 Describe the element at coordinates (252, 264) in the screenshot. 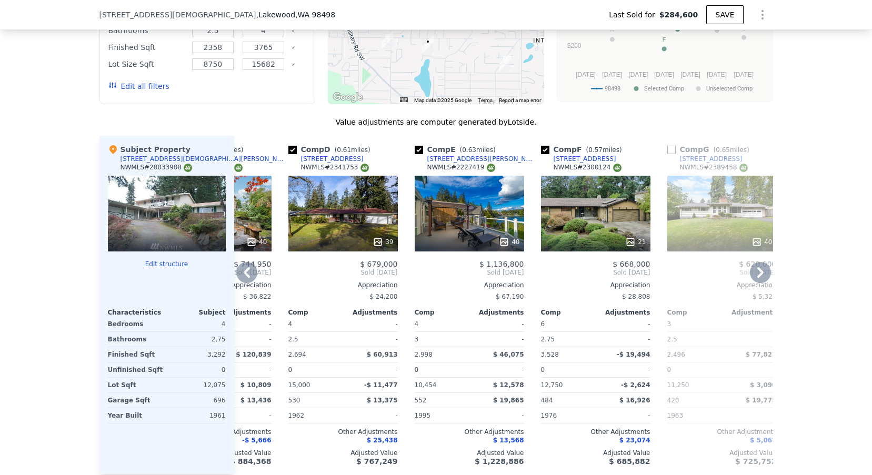

I see `span: $ 744,950` at that location.